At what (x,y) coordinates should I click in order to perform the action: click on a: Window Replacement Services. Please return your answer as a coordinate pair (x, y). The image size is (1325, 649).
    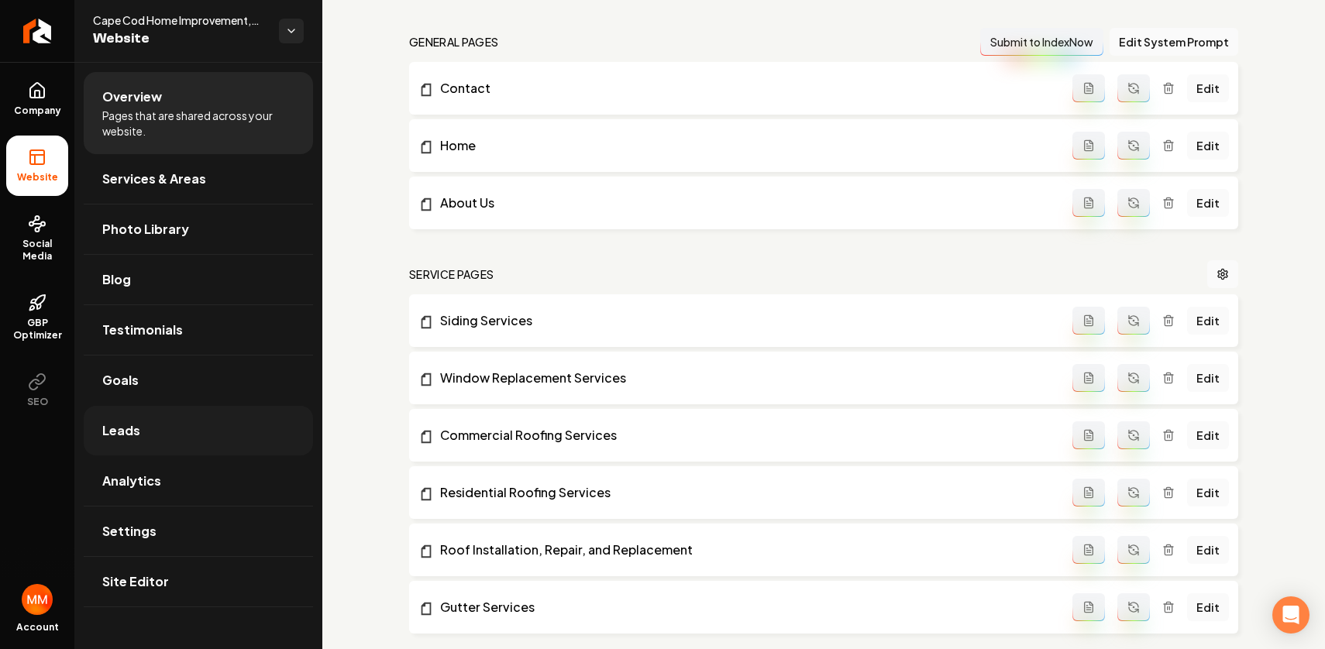
    Looking at the image, I should click on (745, 378).